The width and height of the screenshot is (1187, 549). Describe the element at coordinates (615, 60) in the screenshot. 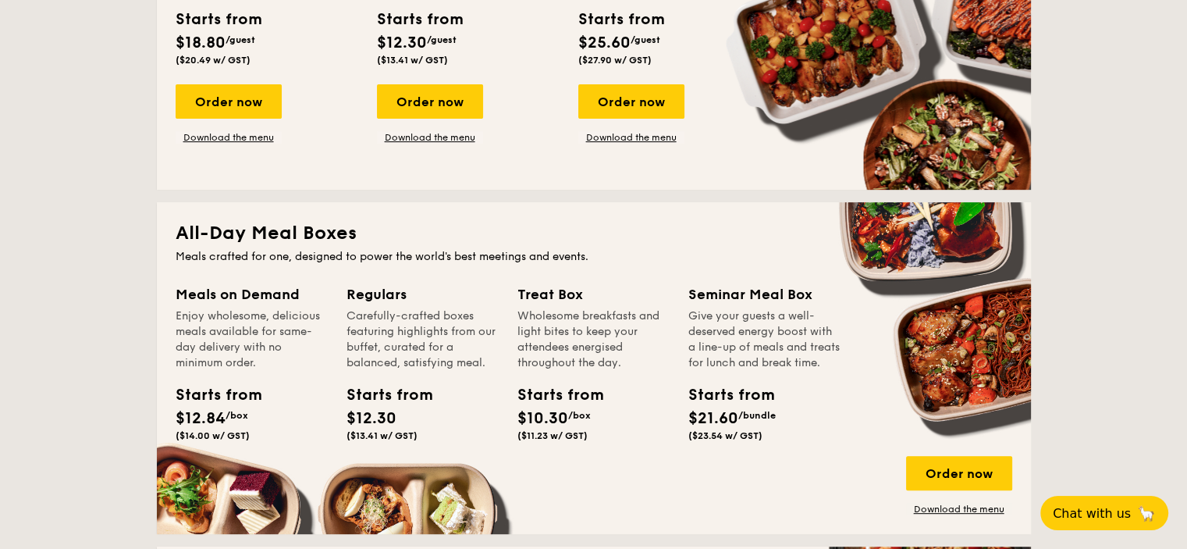

I see `span: ($27.90 w/ GST)` at that location.